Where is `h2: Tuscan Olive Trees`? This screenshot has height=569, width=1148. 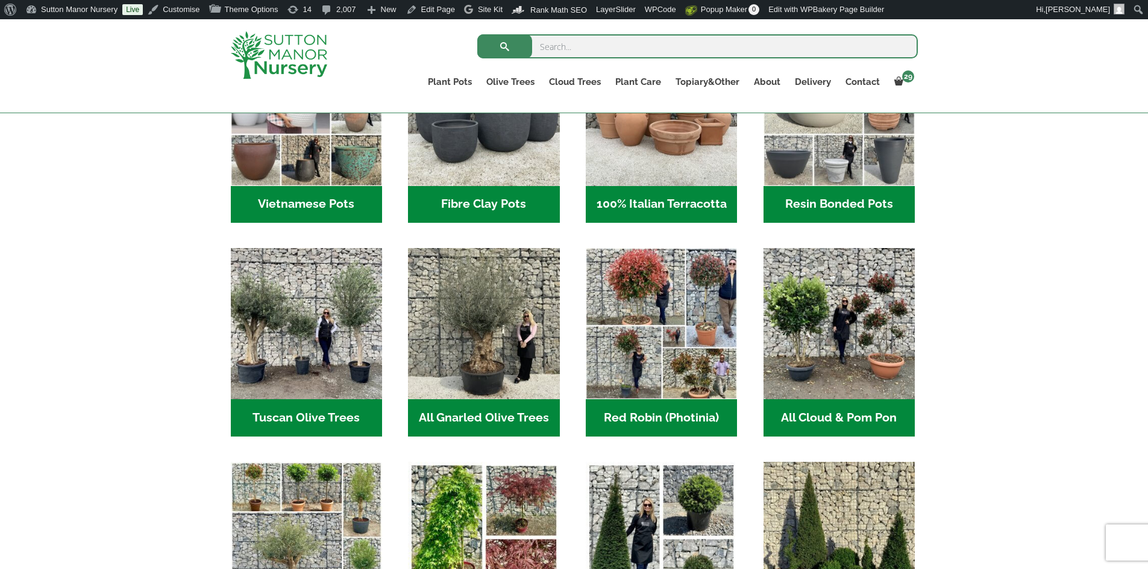
h2: Tuscan Olive Trees is located at coordinates (306, 418).